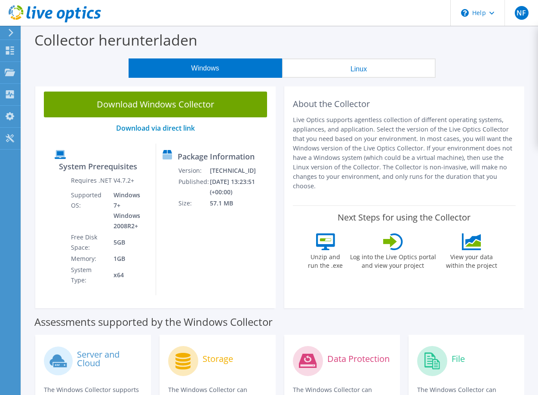 This screenshot has width=538, height=395. What do you see at coordinates (193, 171) in the screenshot?
I see `td: Version:` at bounding box center [193, 171].